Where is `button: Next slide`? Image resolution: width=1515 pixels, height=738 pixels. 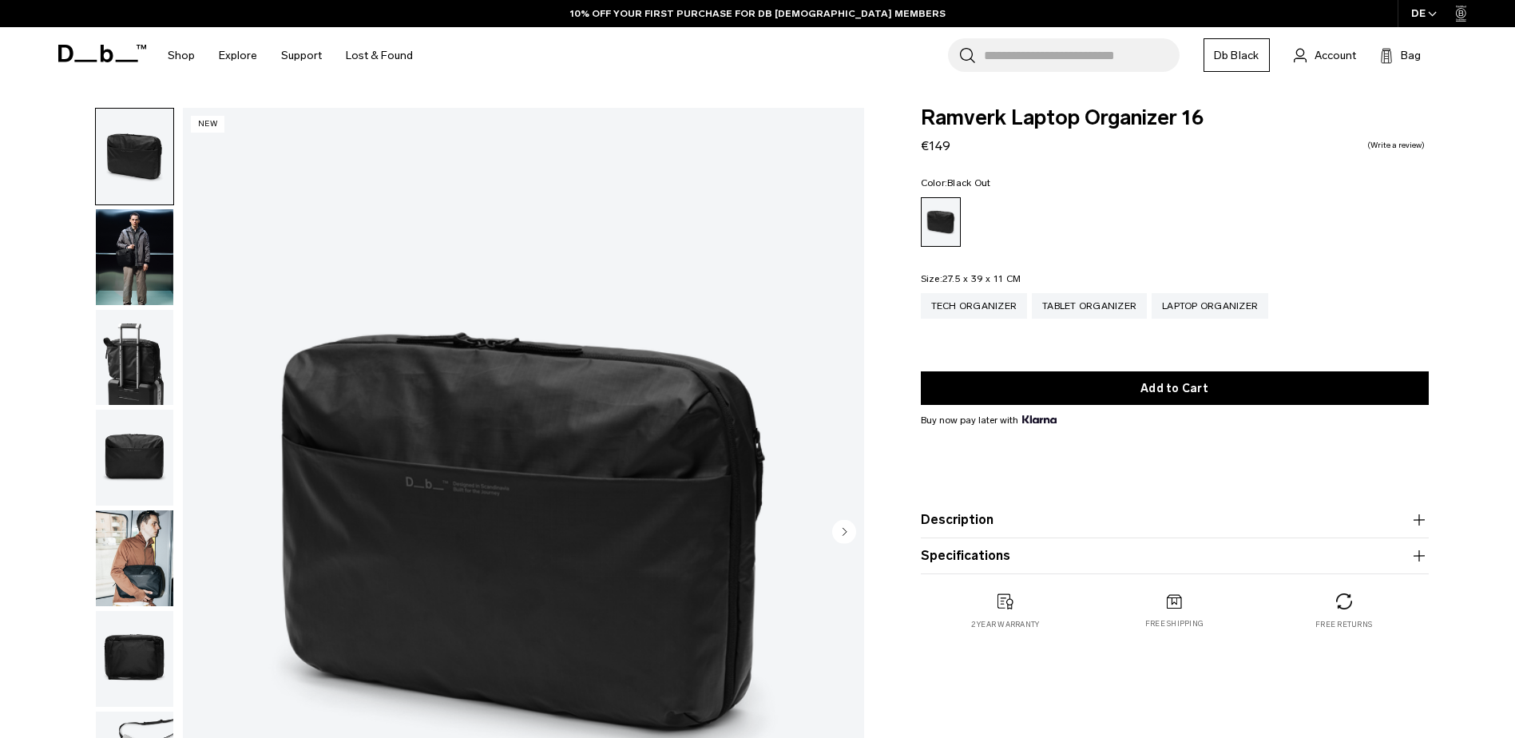
button: Next slide is located at coordinates (844, 533).